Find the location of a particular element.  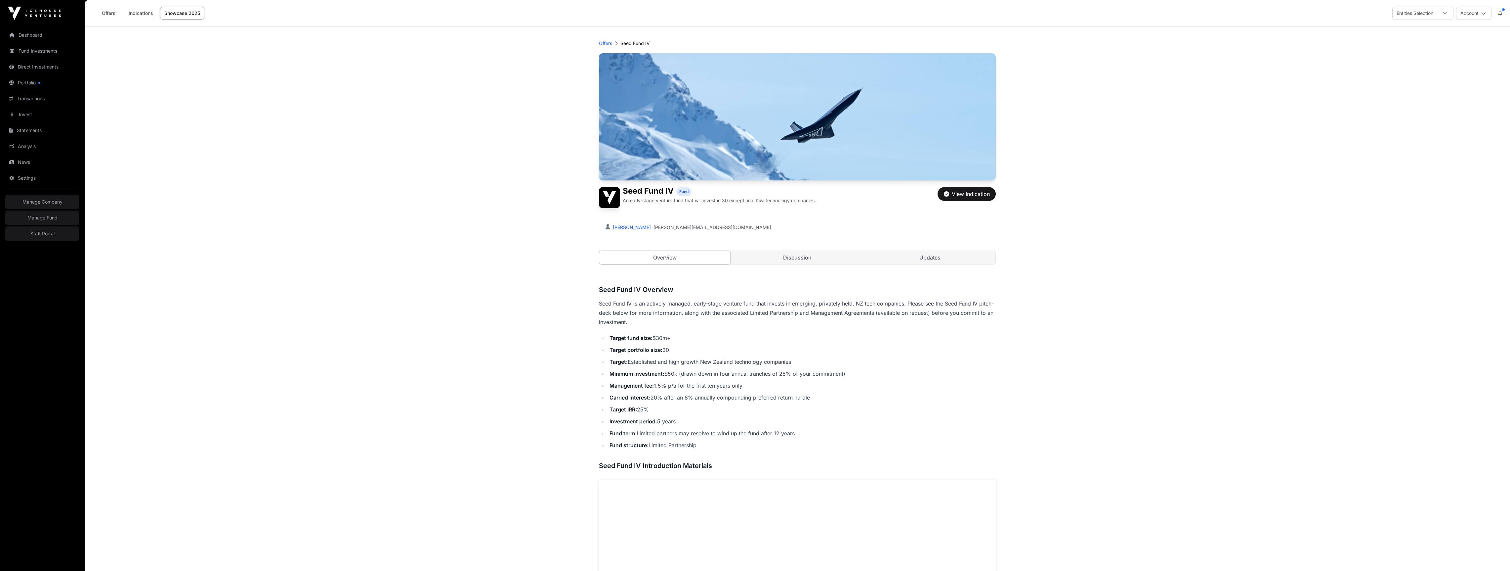

a: Transactions is located at coordinates (42, 99).